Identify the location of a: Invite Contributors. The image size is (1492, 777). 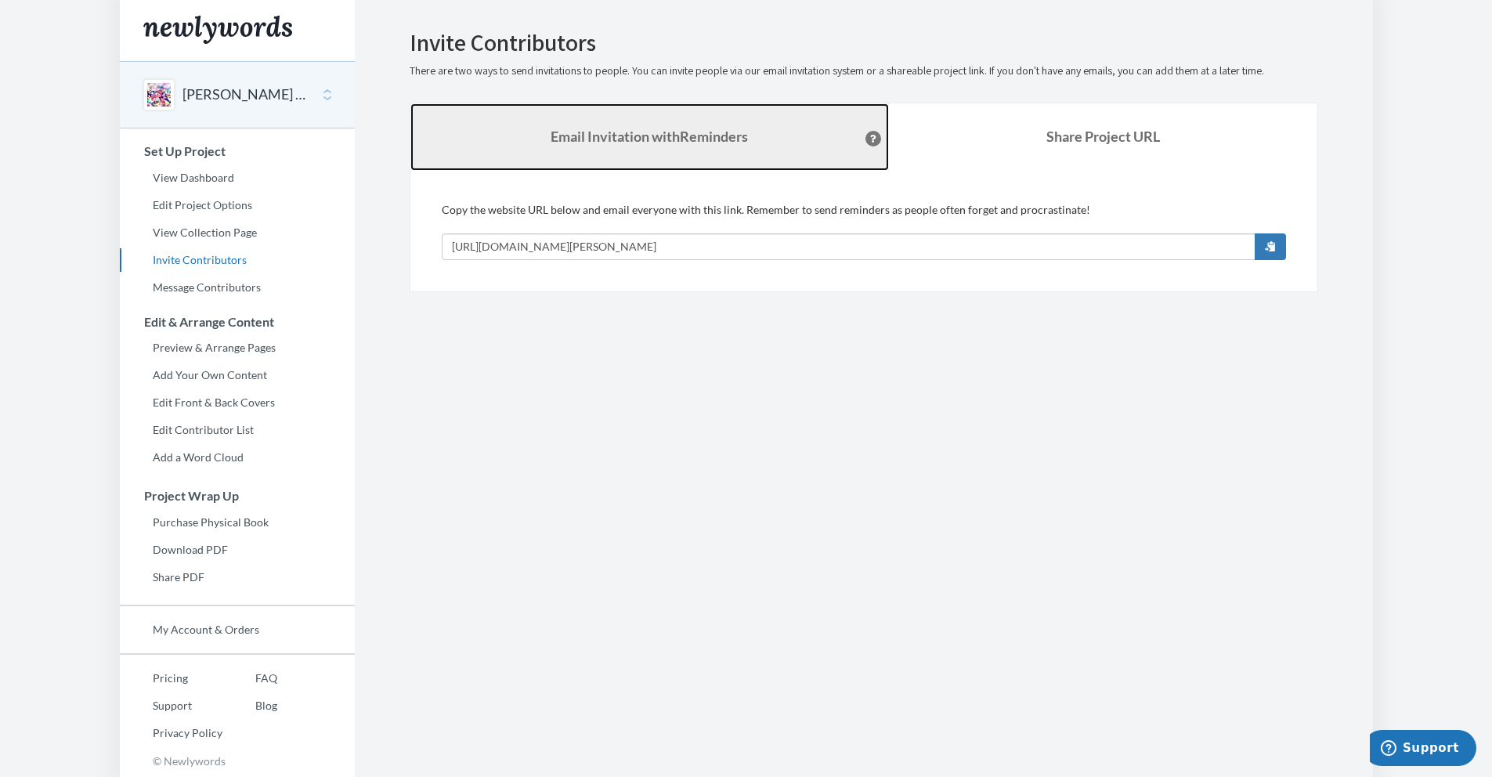
(237, 260).